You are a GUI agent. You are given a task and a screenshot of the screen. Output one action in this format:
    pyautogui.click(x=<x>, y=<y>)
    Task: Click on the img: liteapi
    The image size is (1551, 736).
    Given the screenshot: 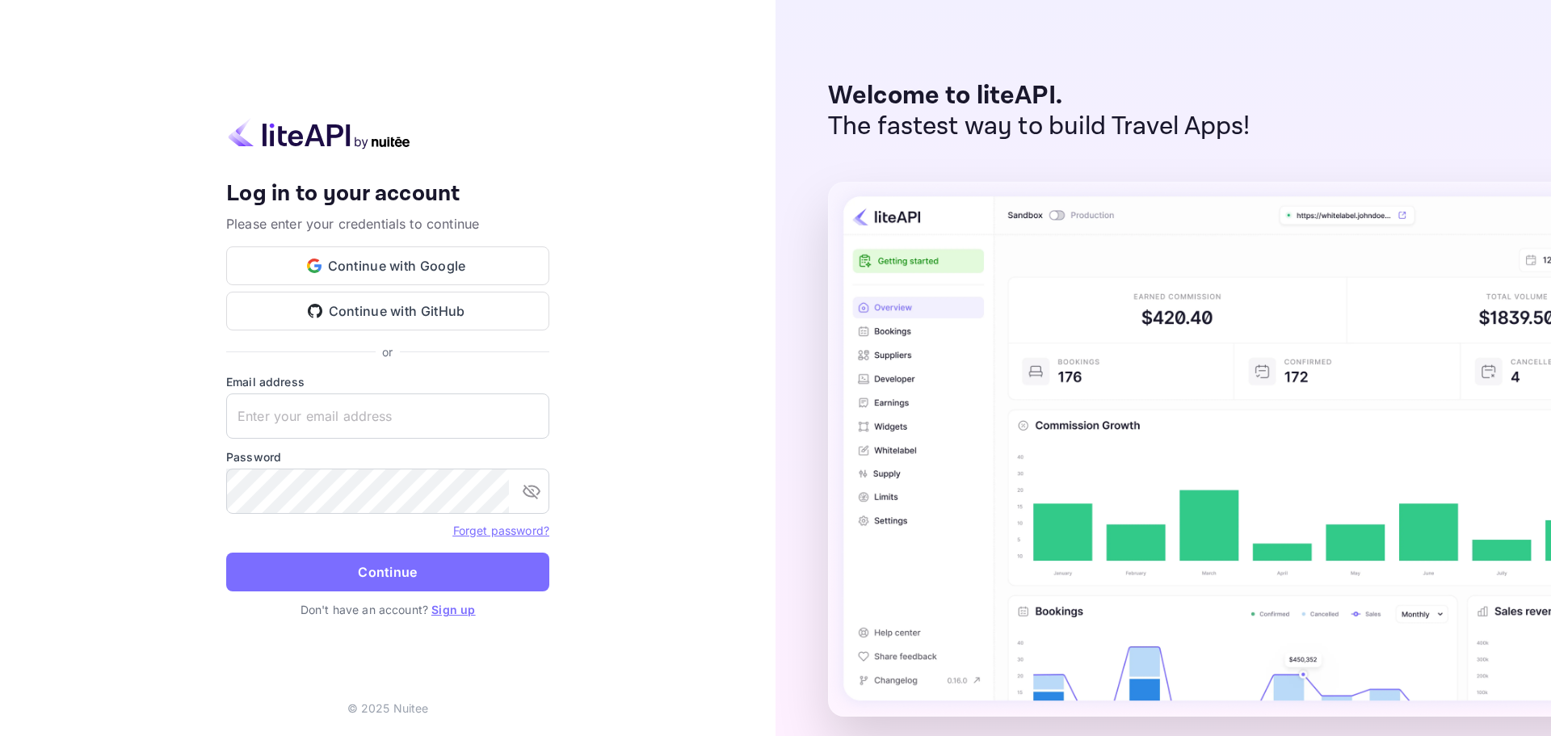 What is the action you would take?
    pyautogui.click(x=319, y=133)
    